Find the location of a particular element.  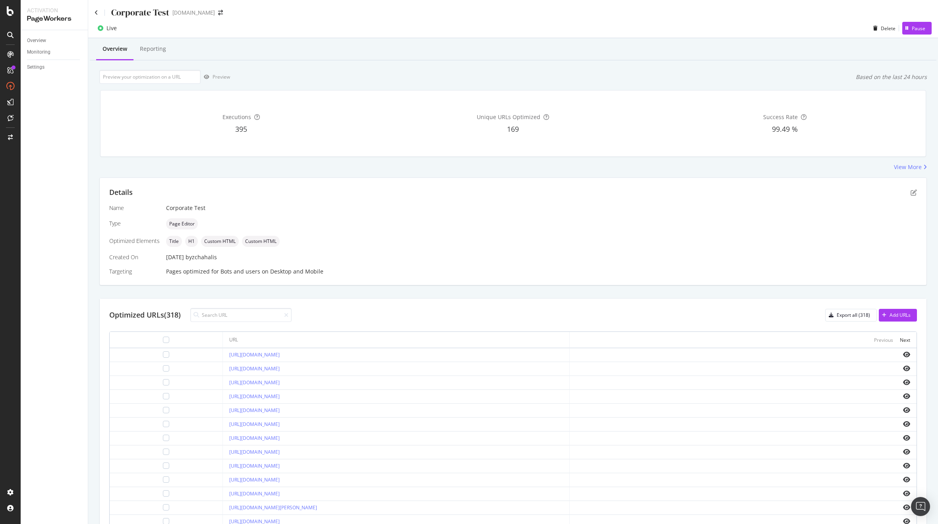

span: 169 is located at coordinates (513, 129).